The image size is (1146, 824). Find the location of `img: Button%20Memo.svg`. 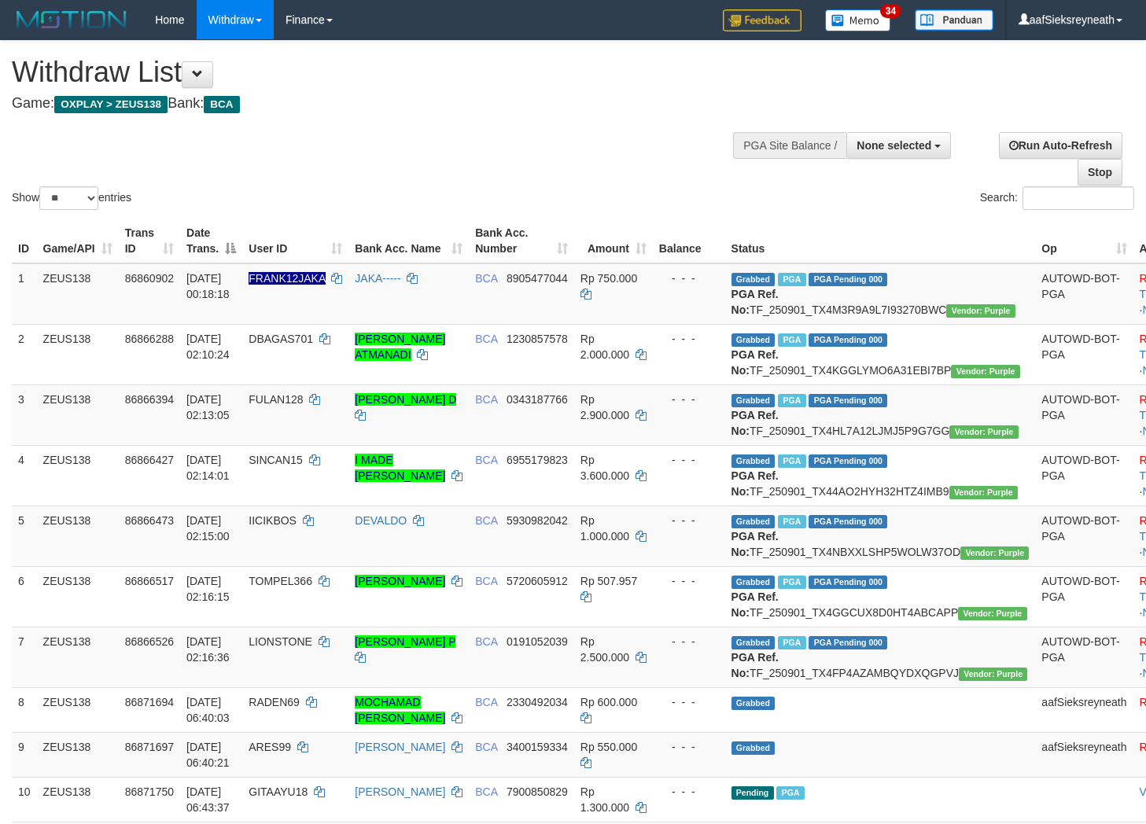

img: Button%20Memo.svg is located at coordinates (858, 20).